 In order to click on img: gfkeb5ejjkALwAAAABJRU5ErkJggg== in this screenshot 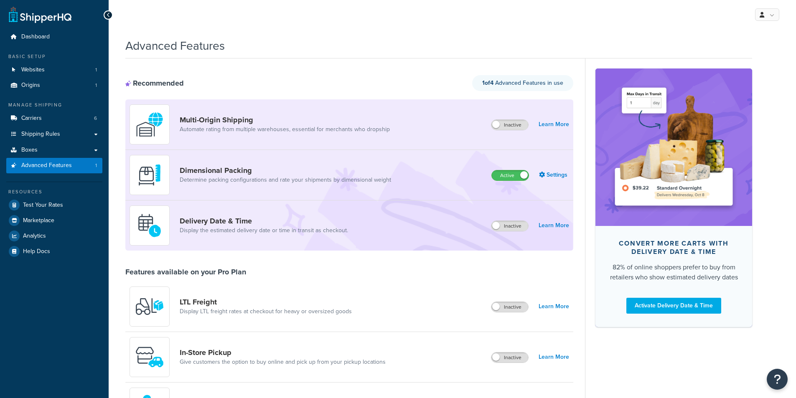, I will do `click(150, 226)`.